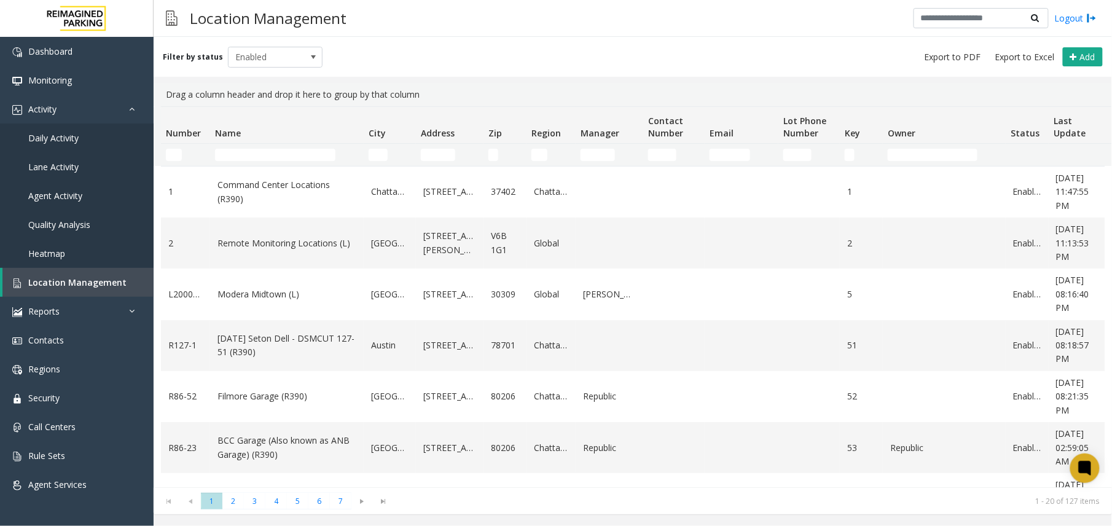 This screenshot has width=1112, height=526. I want to click on span: Email, so click(721, 133).